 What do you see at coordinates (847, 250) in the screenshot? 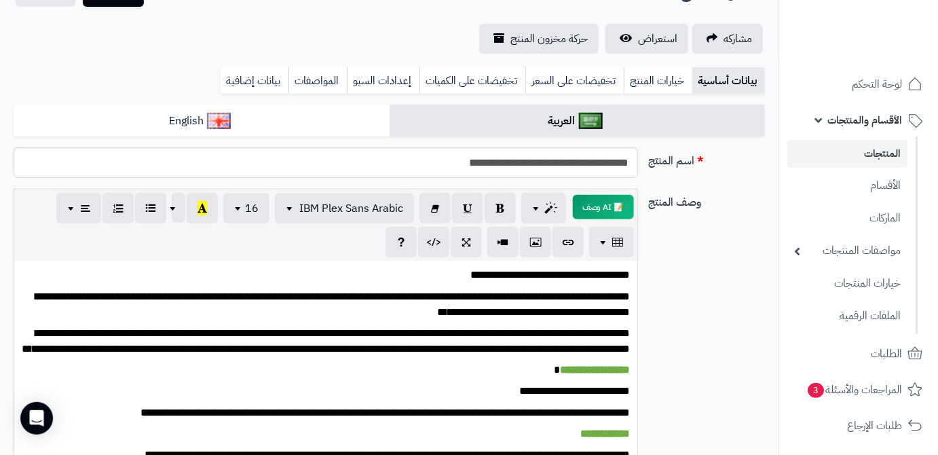
I see `a: مواصفات المنتجات` at bounding box center [847, 250].